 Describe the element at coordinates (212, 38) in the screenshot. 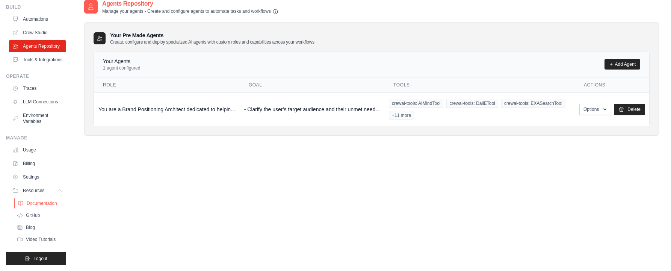

I see `h3: Your Pre Made Agents` at that location.